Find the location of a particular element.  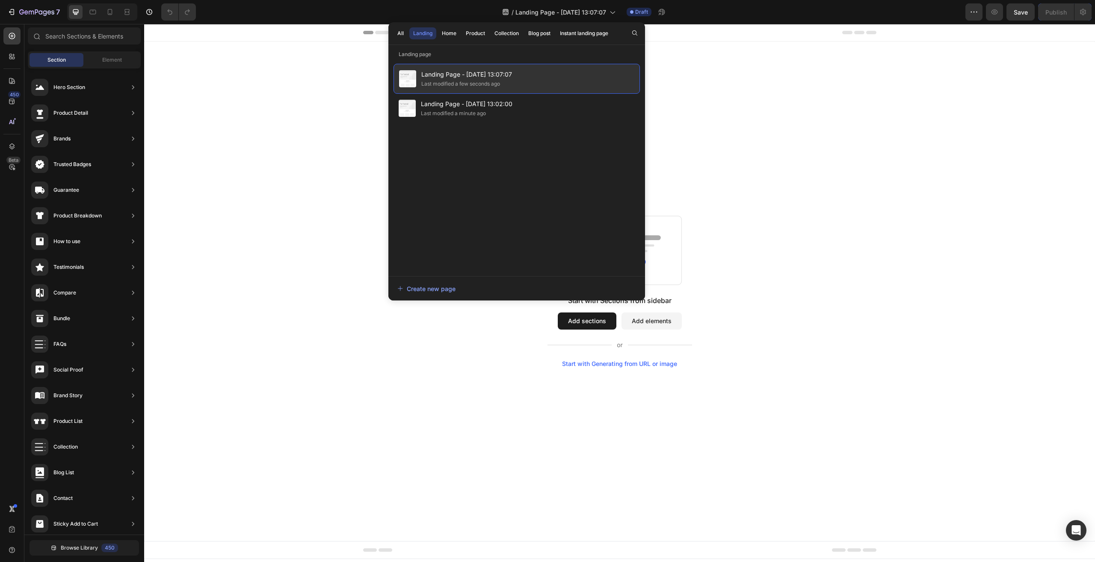

div: Home is located at coordinates (449, 33).